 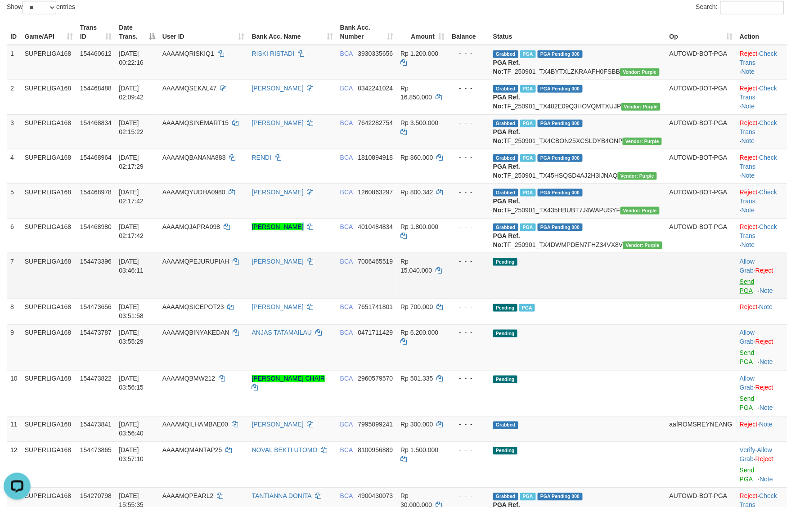 What do you see at coordinates (506, 425) in the screenshot?
I see `span: Grabbed` at bounding box center [506, 425].